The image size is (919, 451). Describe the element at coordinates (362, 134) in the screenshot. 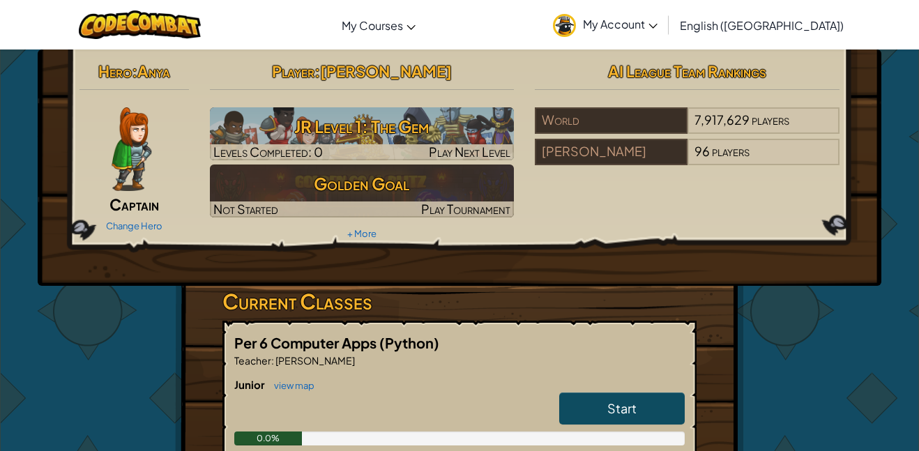

I see `img: JR Level 1: The Gem` at that location.